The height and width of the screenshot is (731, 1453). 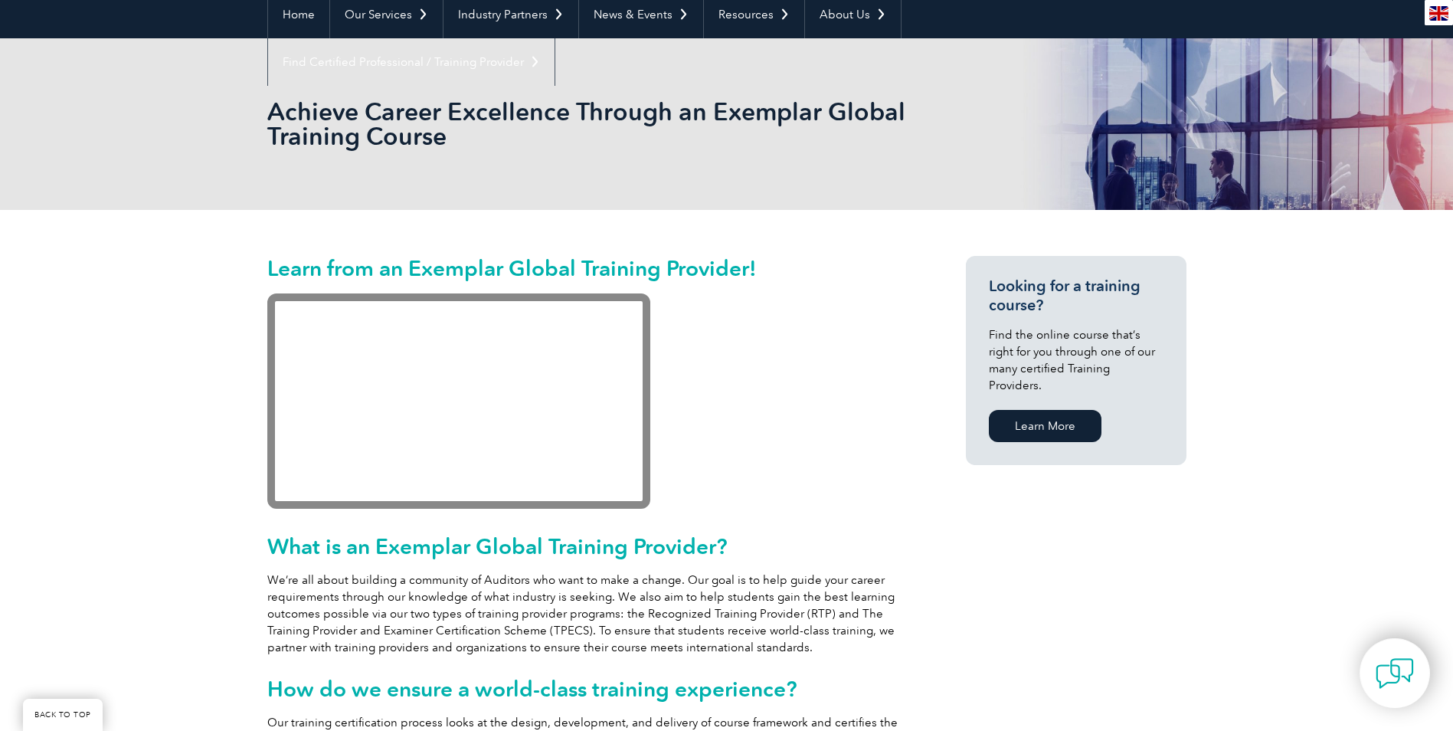 I want to click on img: contact-chat.png, so click(x=1395, y=673).